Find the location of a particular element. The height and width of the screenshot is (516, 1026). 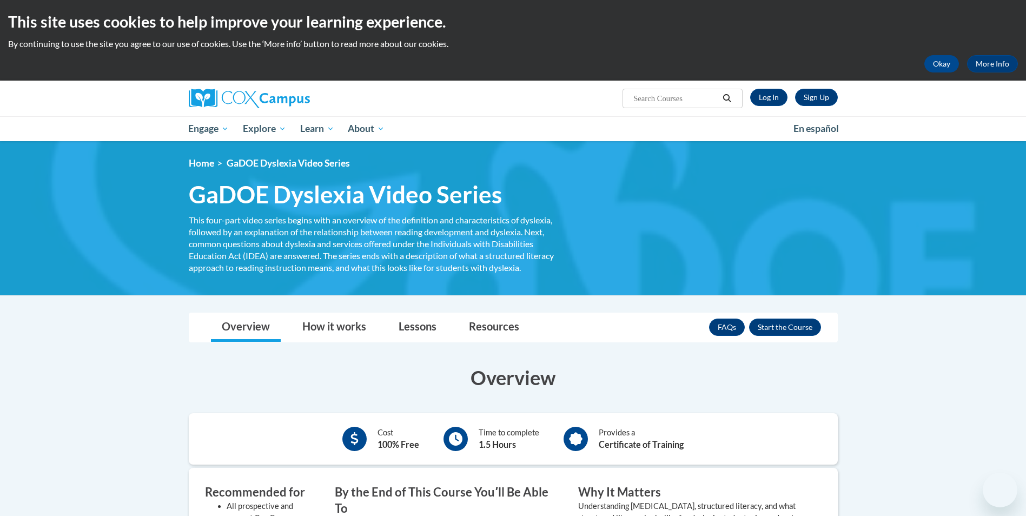

a: More Info is located at coordinates (992, 64).